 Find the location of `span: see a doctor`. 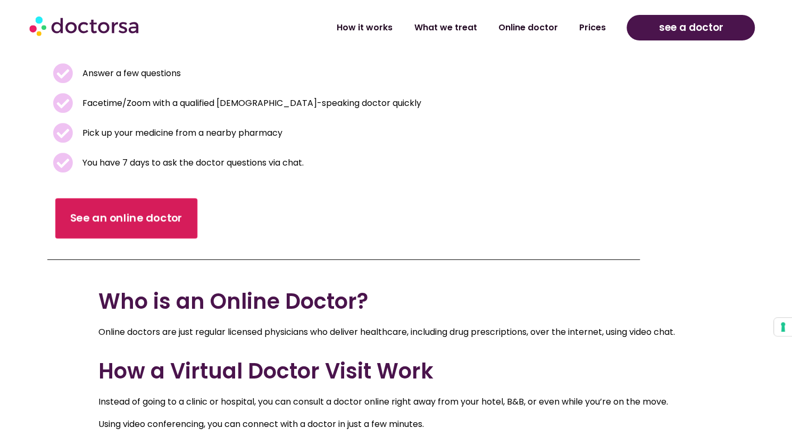

span: see a doctor is located at coordinates (691, 28).